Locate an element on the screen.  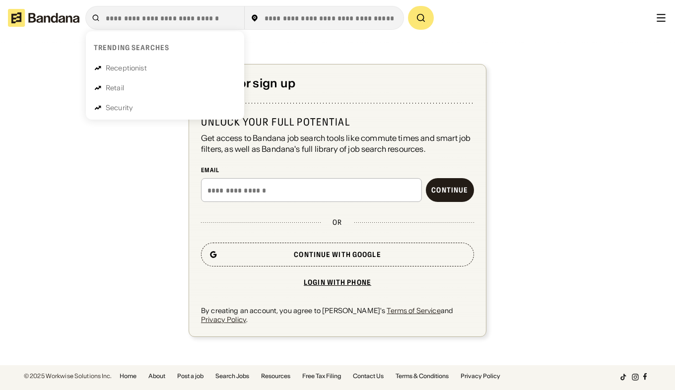
div: Get access to Bandana job search tools like commute times and smart job filters, as well as Banda... is located at coordinates (338, 144).